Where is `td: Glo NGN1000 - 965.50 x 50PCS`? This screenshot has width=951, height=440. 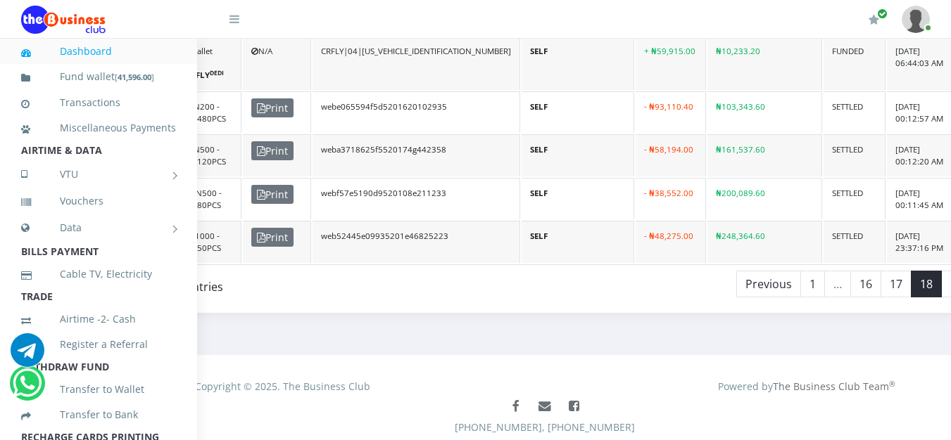
td: Glo NGN1000 - 965.50 x 50PCS is located at coordinates (197, 242).